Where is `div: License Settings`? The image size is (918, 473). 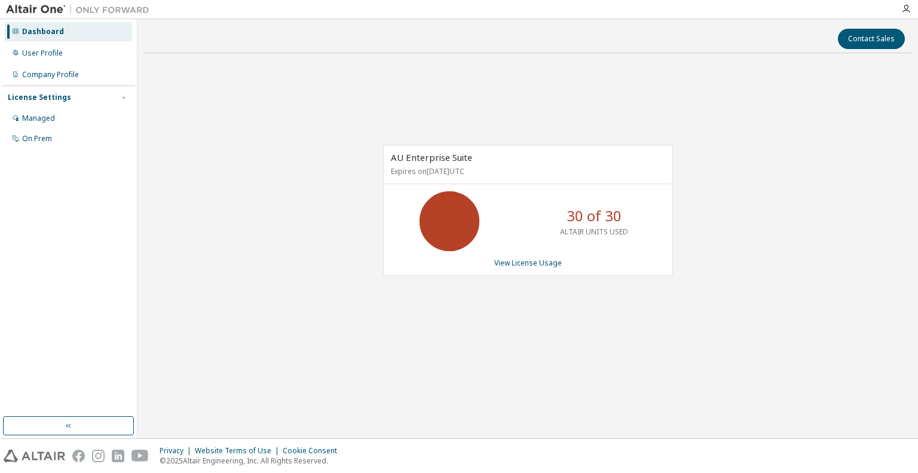
div: License Settings is located at coordinates (39, 97).